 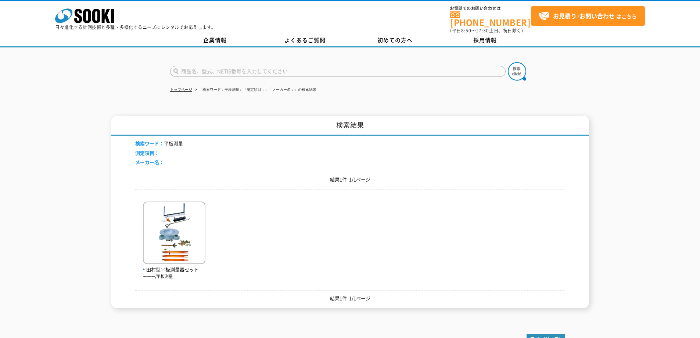 What do you see at coordinates (350, 126) in the screenshot?
I see `h1: 検索結果` at bounding box center [350, 126].